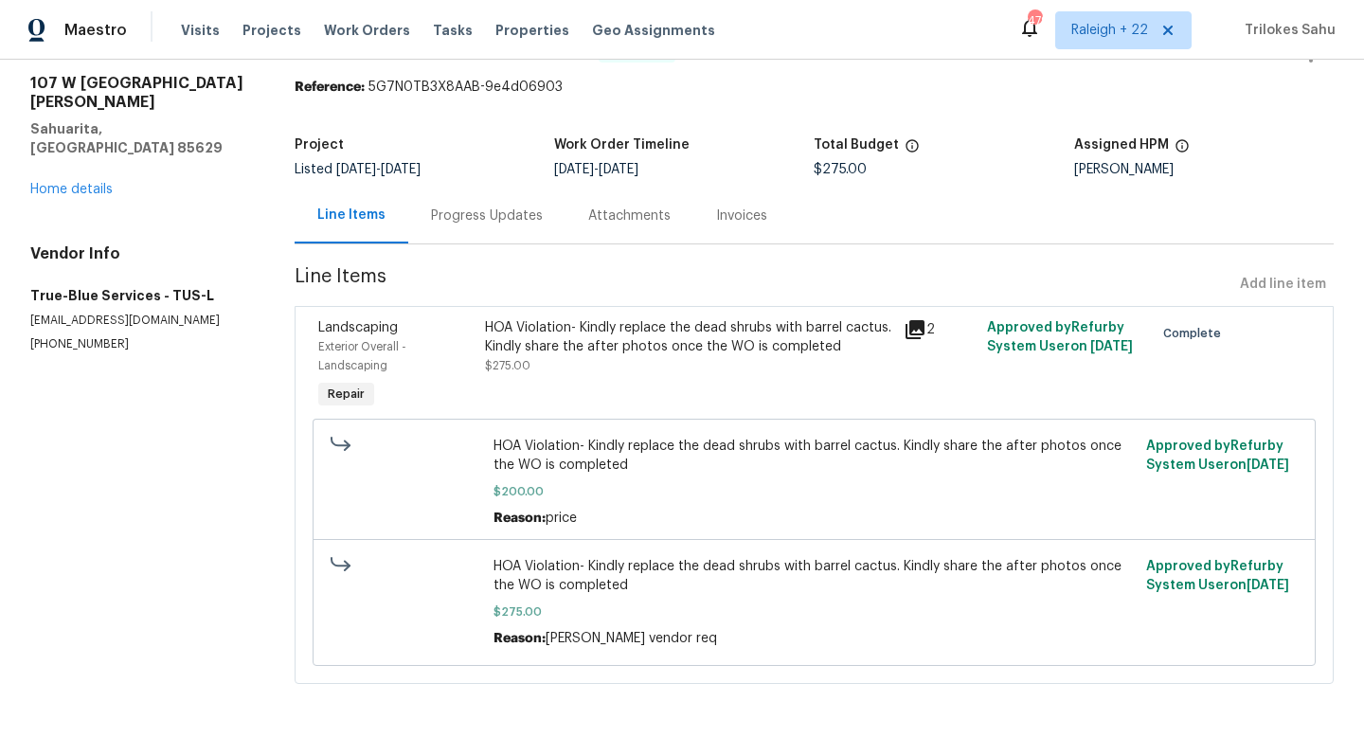 The width and height of the screenshot is (1364, 737). Describe the element at coordinates (362, 356) in the screenshot. I see `span: Exterior Overall - Landscaping` at that location.